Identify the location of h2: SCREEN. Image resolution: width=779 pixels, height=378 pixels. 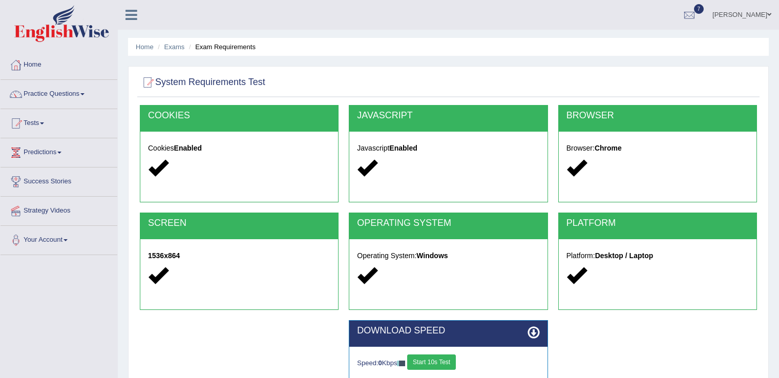
(239, 223).